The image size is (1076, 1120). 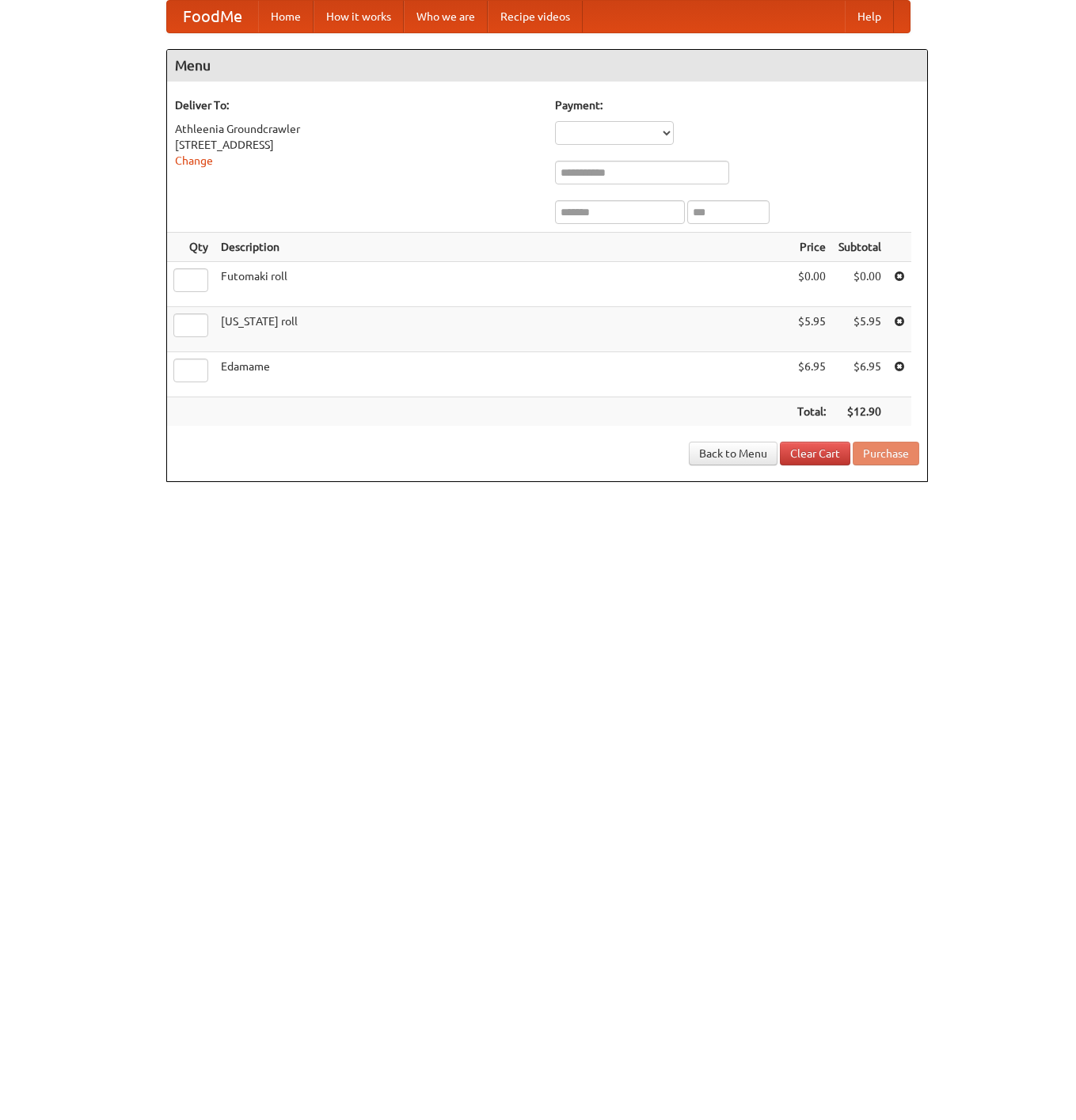 What do you see at coordinates (870, 17) in the screenshot?
I see `a: Help` at bounding box center [870, 17].